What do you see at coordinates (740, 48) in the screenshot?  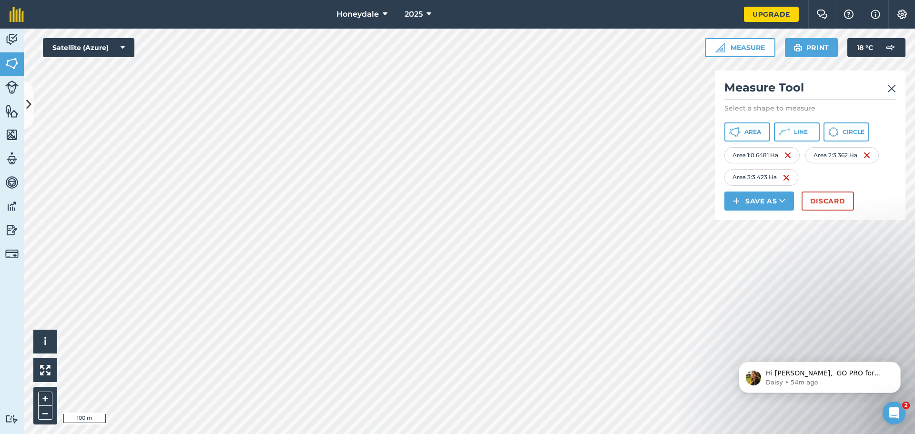 I see `button: Measure` at bounding box center [740, 48].